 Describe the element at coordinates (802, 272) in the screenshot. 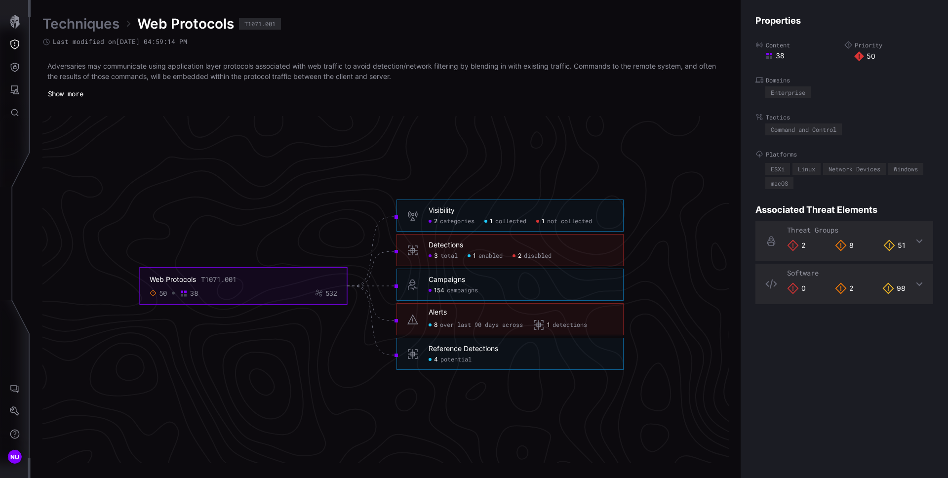

I see `span: Software` at that location.